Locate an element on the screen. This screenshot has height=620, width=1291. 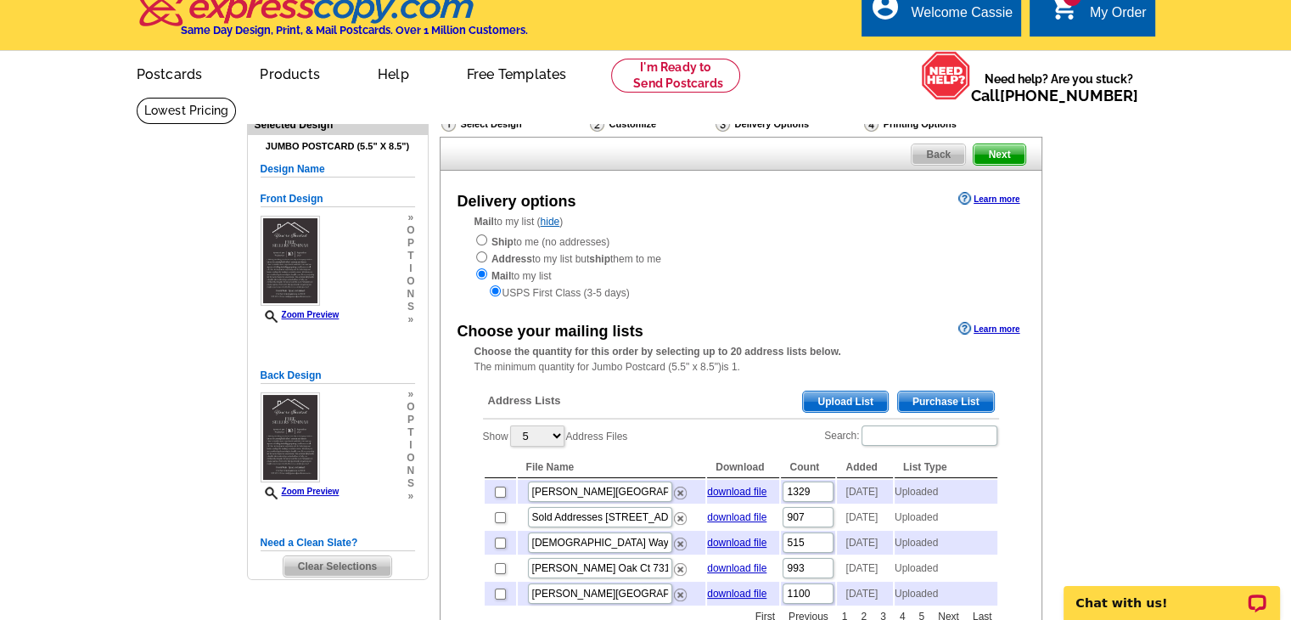
h4: Same Day Design, Print, & Mail Postcards. Over 1 Million Customers. is located at coordinates (354, 30).